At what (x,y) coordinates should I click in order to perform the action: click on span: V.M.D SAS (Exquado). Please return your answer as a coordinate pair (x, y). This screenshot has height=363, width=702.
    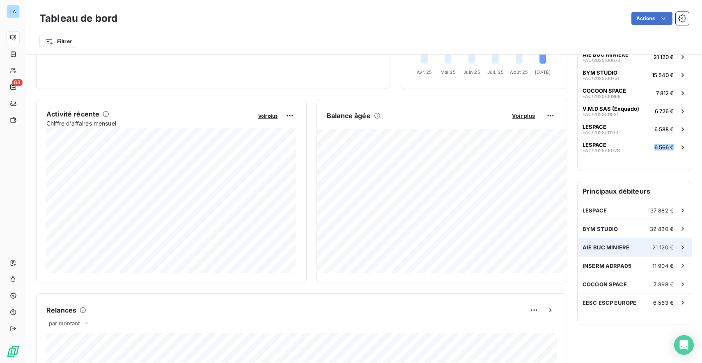
    Looking at the image, I should click on (611, 109).